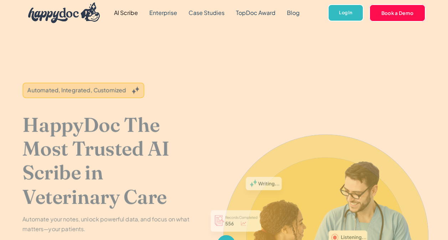 This screenshot has height=240, width=448. What do you see at coordinates (64, 13) in the screenshot?
I see `img: HappyDoc Logo: A happy dog with his ear up, listening.` at bounding box center [64, 13].